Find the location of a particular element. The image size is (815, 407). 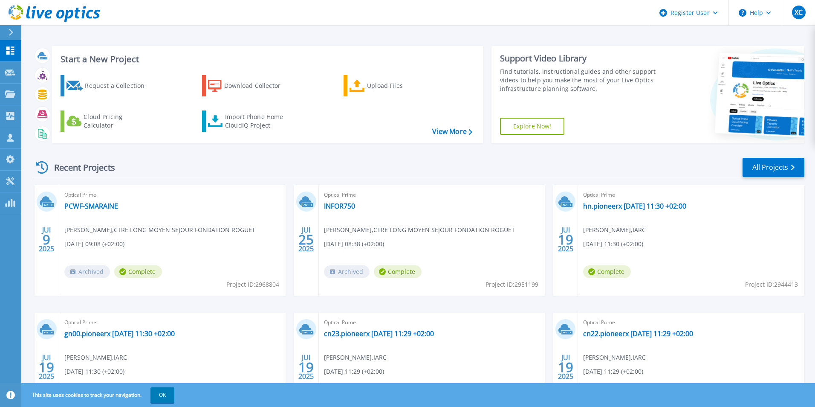

div: Recent Projects is located at coordinates (80, 167).